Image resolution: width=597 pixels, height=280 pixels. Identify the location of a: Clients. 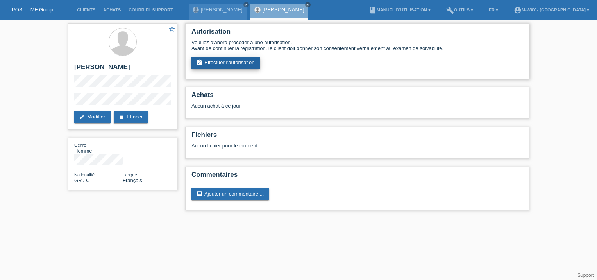
(86, 10).